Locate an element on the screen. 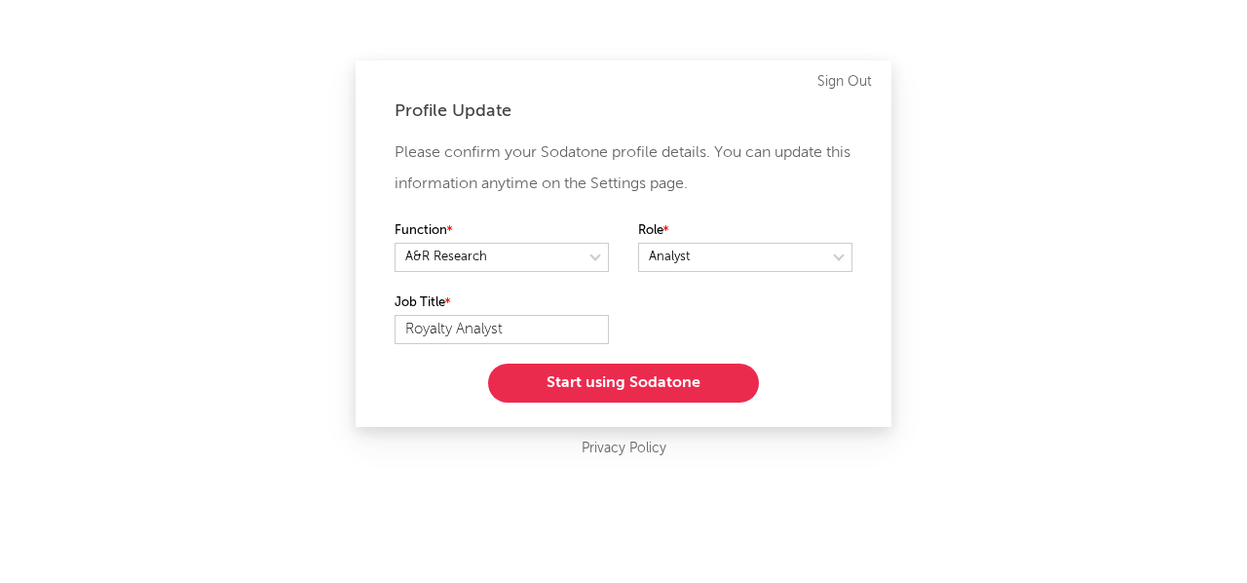  button: Start using Sodatone is located at coordinates (624, 383).